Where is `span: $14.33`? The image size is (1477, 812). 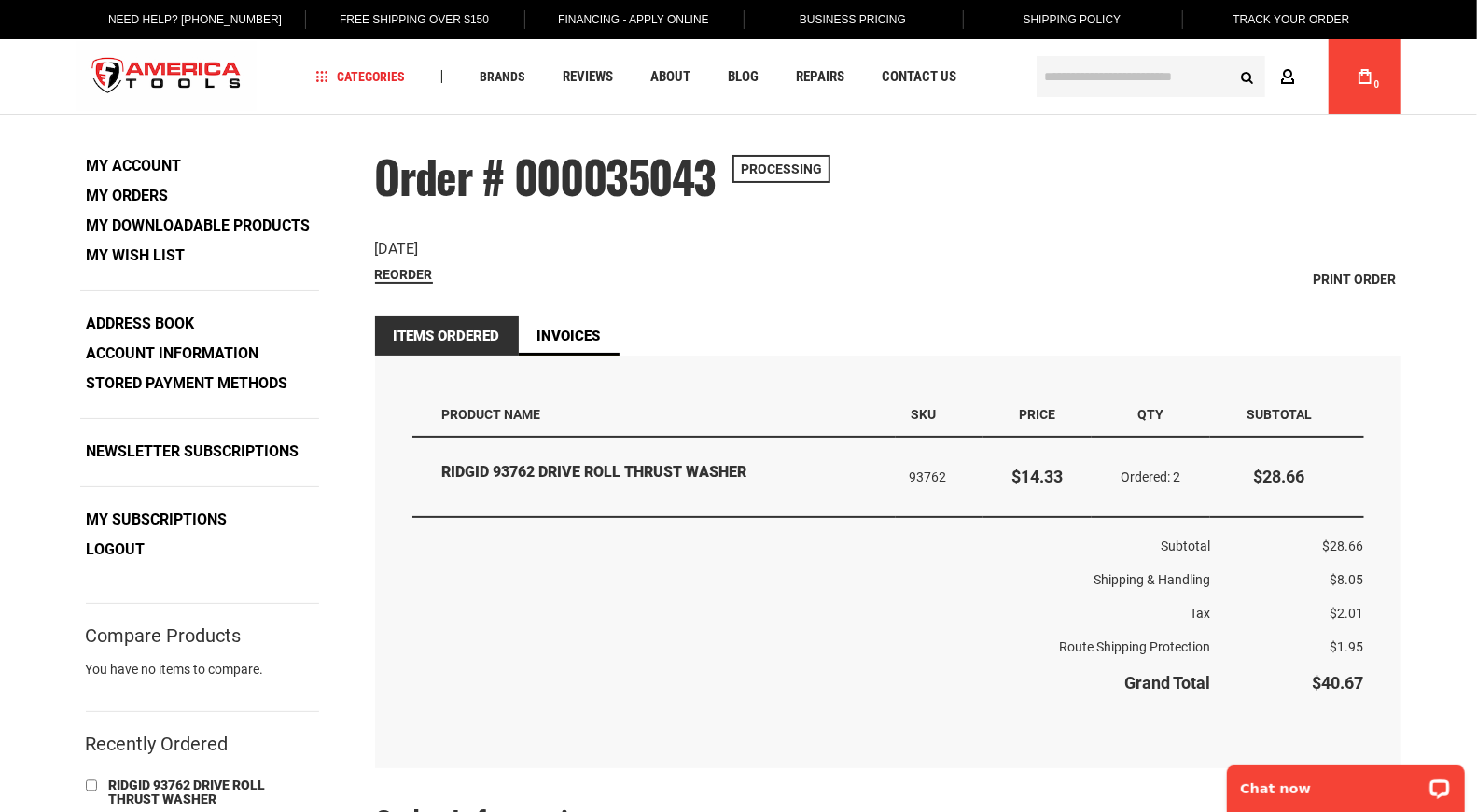
span: $14.33 is located at coordinates (1037, 476).